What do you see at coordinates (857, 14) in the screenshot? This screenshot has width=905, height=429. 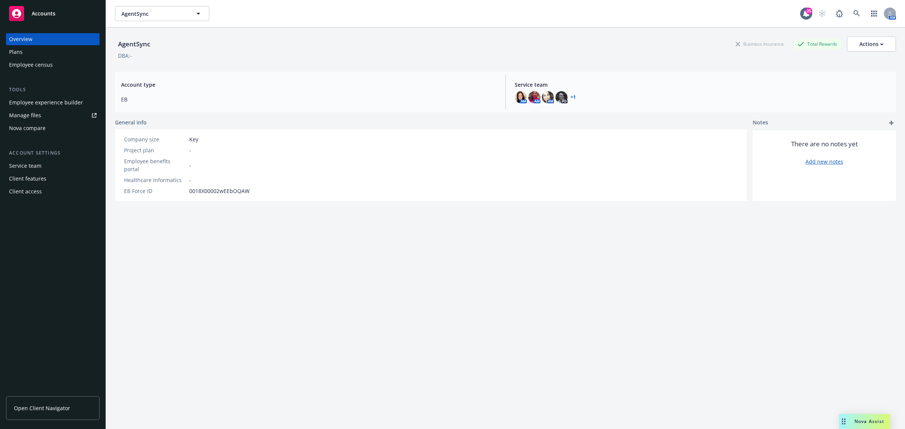 I see `a: Search` at bounding box center [857, 14].